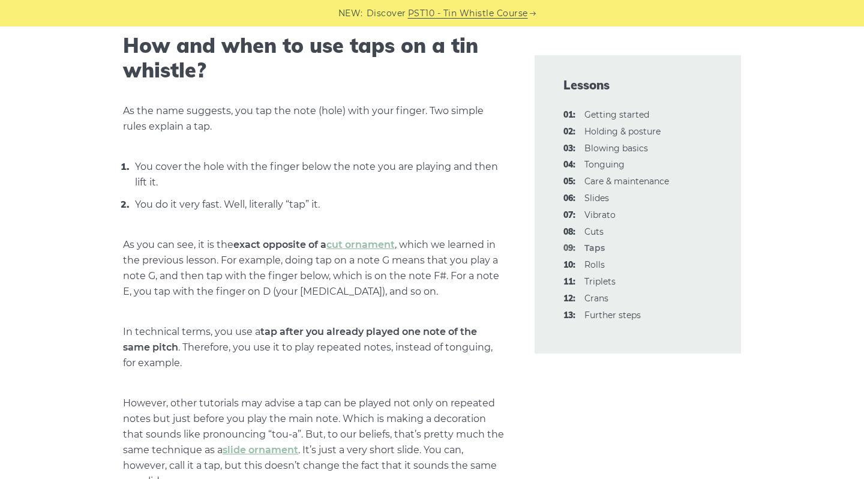 This screenshot has width=864, height=479. I want to click on a: 13:Further steps, so click(612, 315).